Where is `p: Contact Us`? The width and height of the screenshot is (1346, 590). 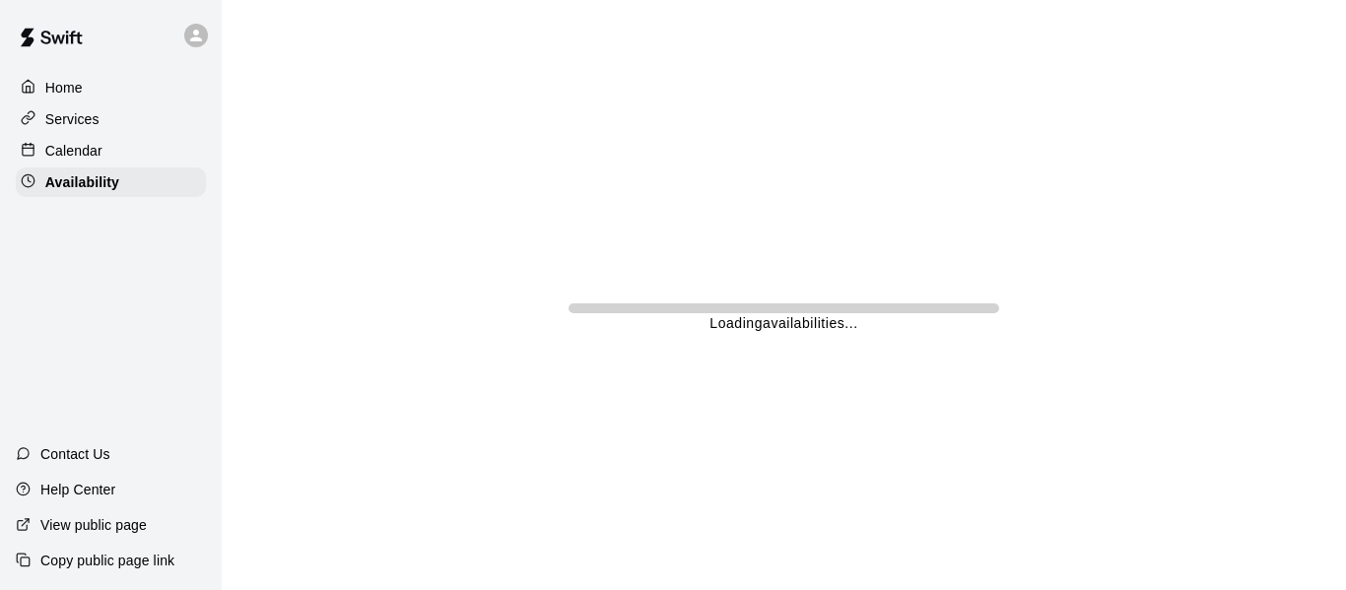
p: Contact Us is located at coordinates (75, 454).